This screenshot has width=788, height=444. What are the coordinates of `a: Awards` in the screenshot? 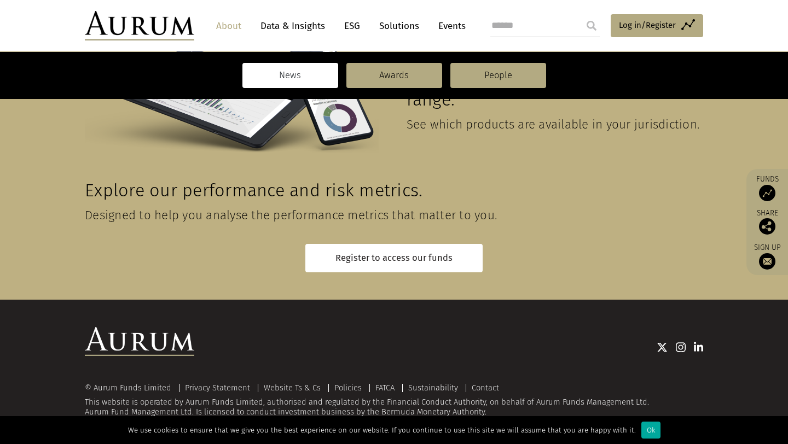 It's located at (394, 76).